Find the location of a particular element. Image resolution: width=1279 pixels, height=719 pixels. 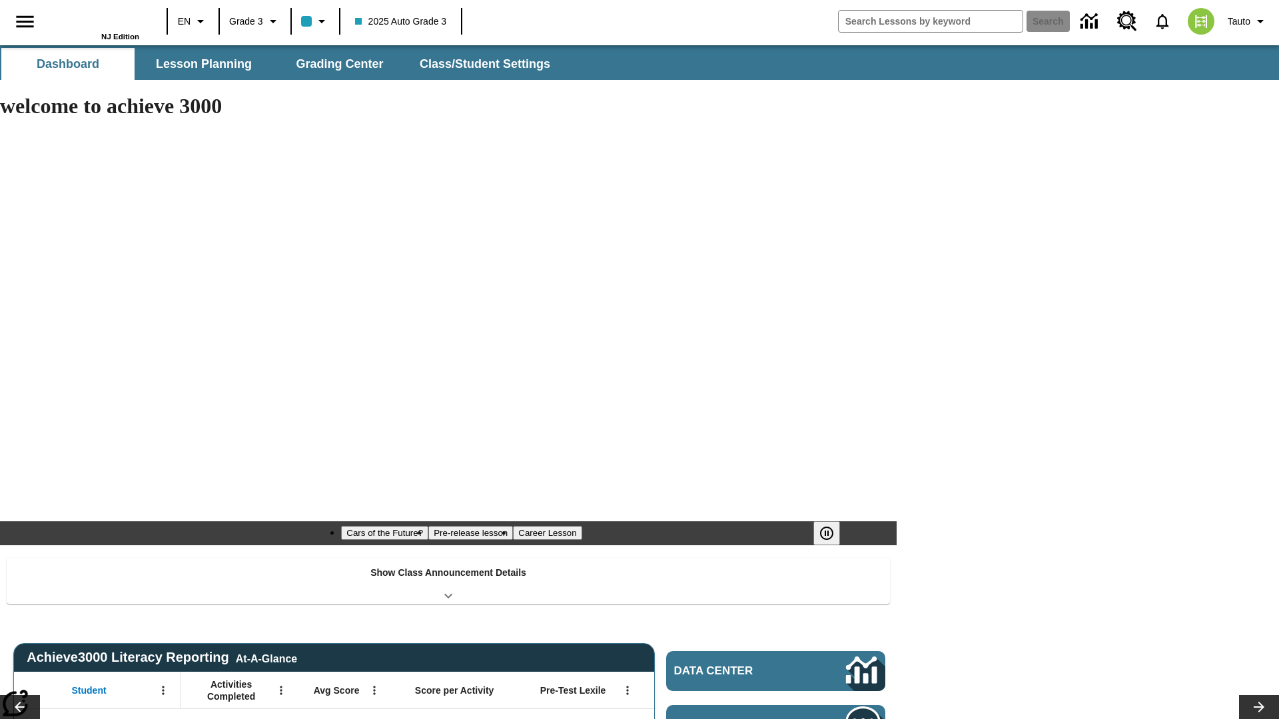

button: Dashboard is located at coordinates (68, 64).